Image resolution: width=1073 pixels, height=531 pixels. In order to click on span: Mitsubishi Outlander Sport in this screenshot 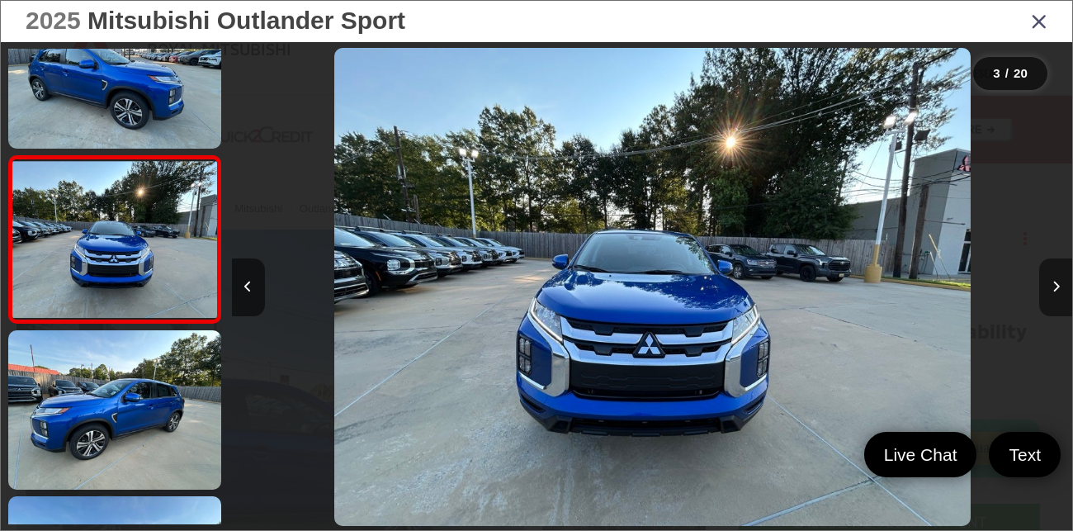, I will do `click(246, 20)`.